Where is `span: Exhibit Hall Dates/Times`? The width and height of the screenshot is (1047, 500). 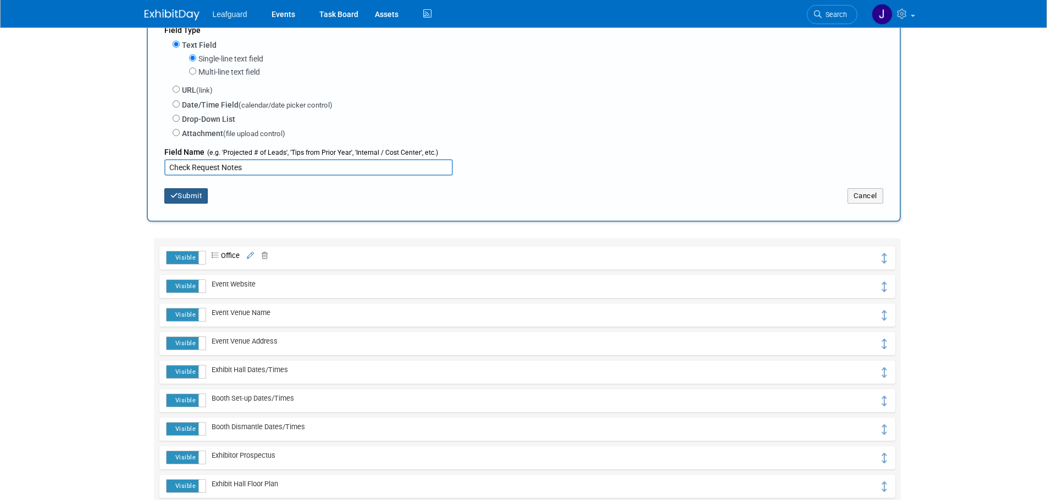 span: Exhibit Hall Dates/Times is located at coordinates (247, 370).